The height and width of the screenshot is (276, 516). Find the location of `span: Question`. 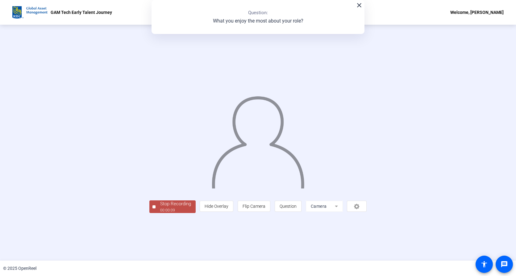

span: Question is located at coordinates (288, 206).